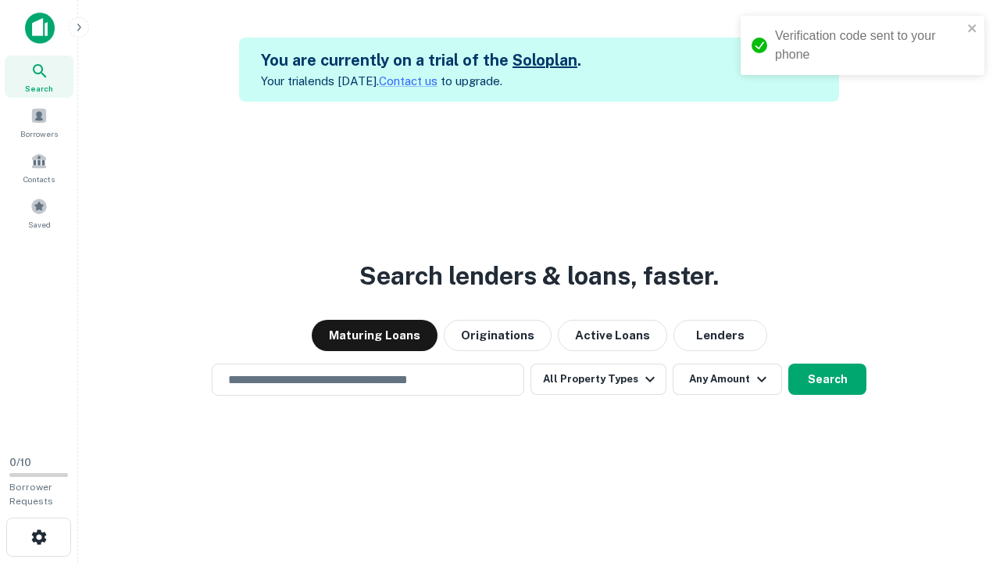 The height and width of the screenshot is (563, 1000). Describe the element at coordinates (828, 379) in the screenshot. I see `button: Search` at that location.